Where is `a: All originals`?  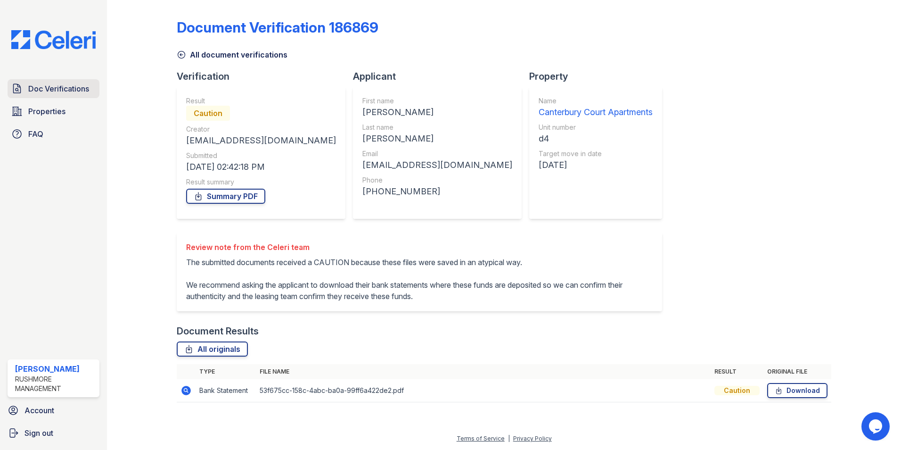 a: All originals is located at coordinates (212, 349).